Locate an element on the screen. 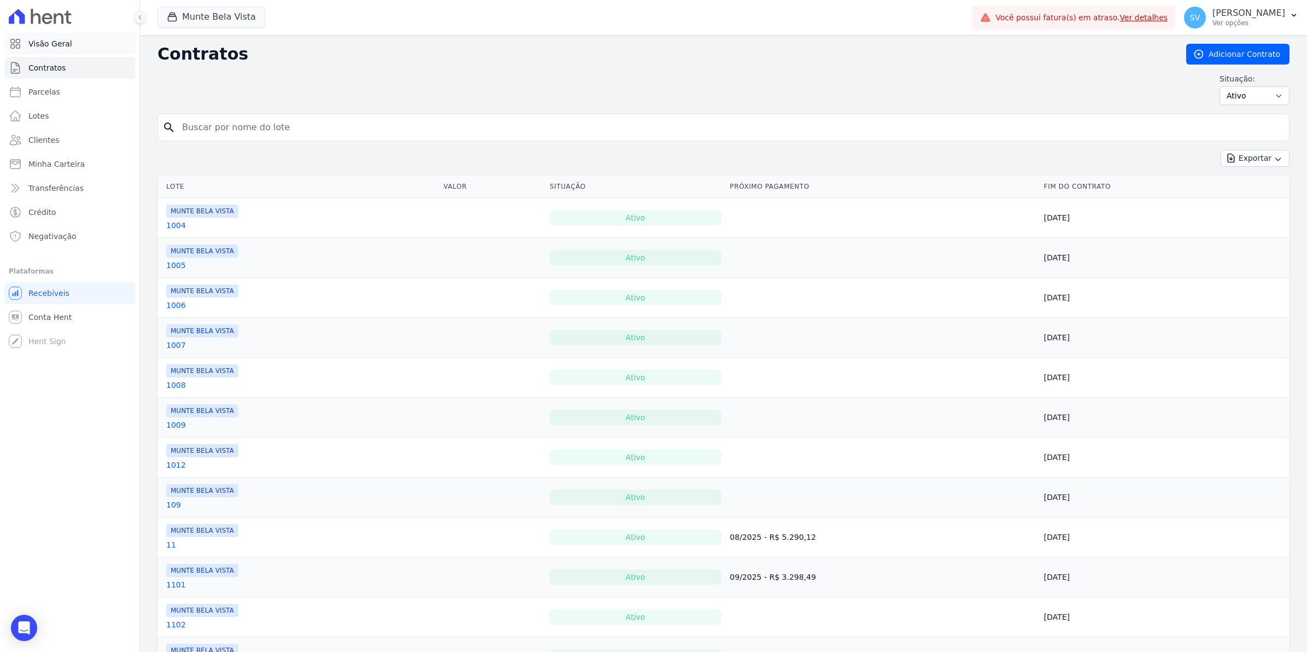 The width and height of the screenshot is (1307, 652). span: Parcelas is located at coordinates (44, 92).